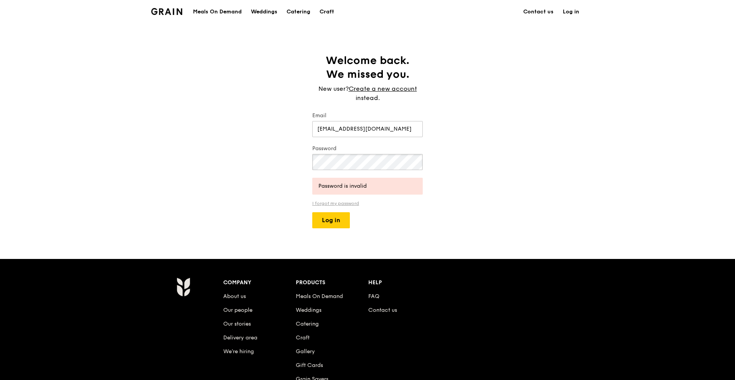  What do you see at coordinates (234, 296) in the screenshot?
I see `a: About us` at bounding box center [234, 296].